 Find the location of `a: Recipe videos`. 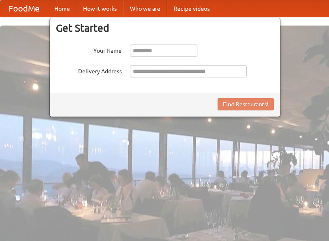

a: Recipe videos is located at coordinates (192, 9).